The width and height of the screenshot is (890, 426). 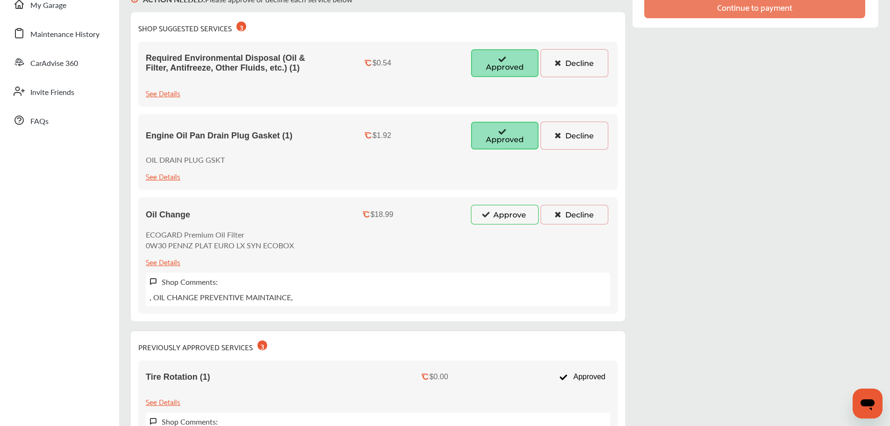 I want to click on div: SHOP SUGGESTED SERVICES, so click(x=192, y=27).